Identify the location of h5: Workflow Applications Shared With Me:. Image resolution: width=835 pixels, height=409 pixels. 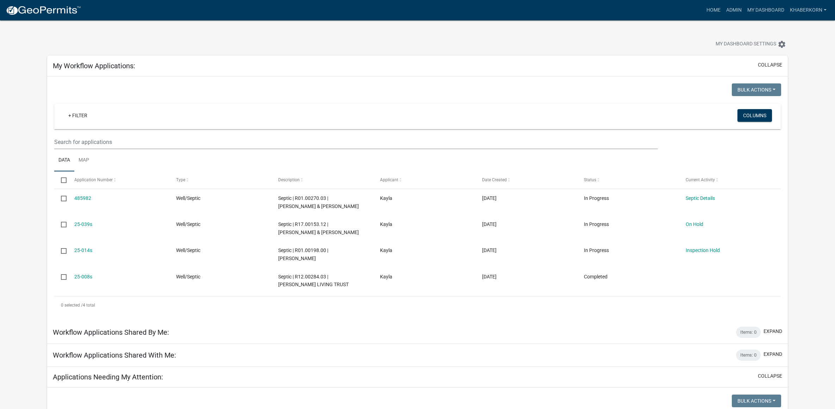
(114, 355).